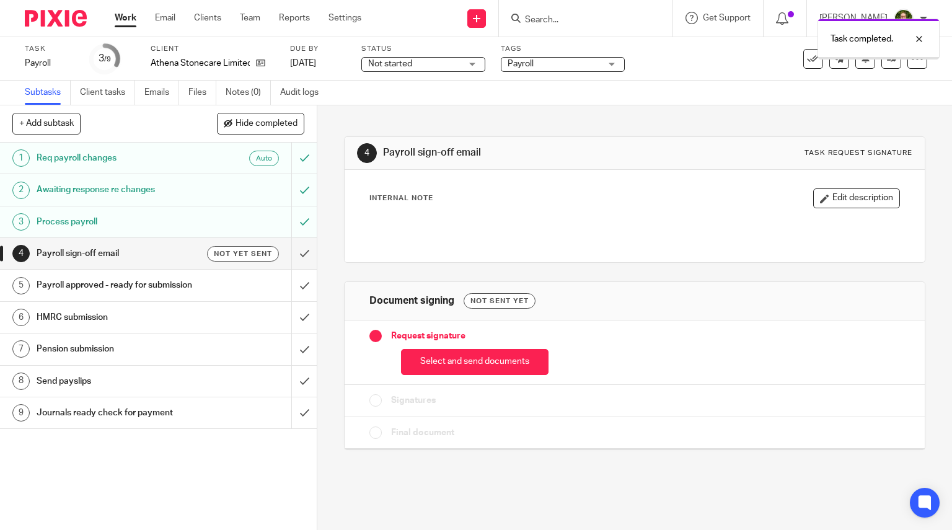 Image resolution: width=952 pixels, height=530 pixels. Describe the element at coordinates (423, 49) in the screenshot. I see `label: Status` at that location.